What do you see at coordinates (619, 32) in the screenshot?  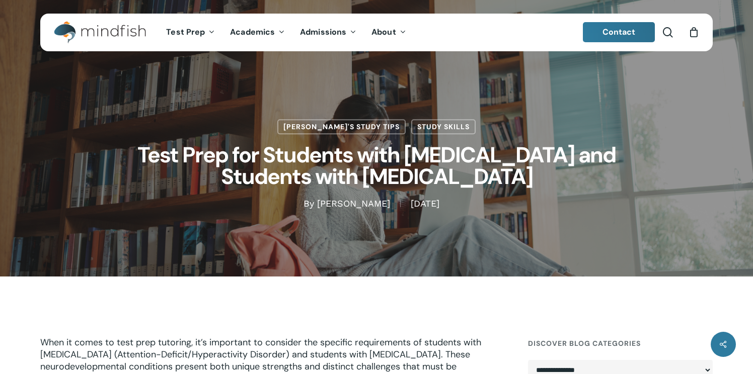 I see `a: Contact` at bounding box center [619, 32].